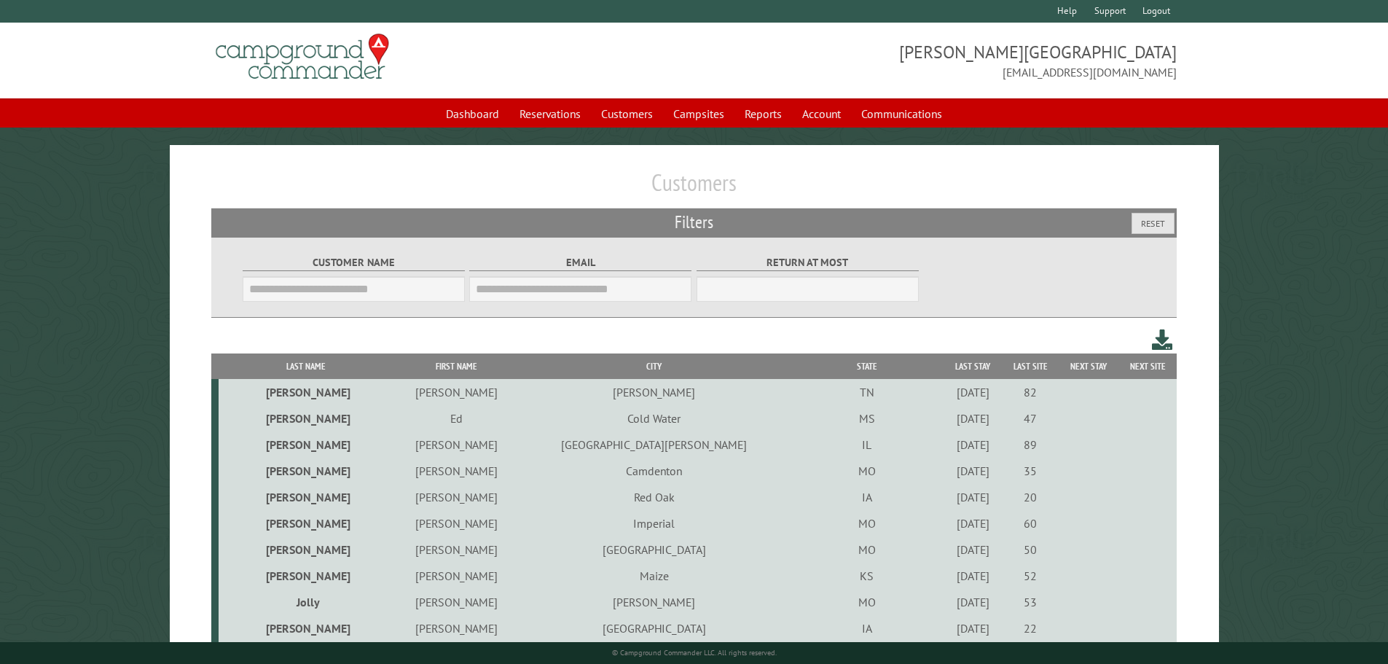  What do you see at coordinates (653, 575) in the screenshot?
I see `td: Maize` at bounding box center [653, 575].